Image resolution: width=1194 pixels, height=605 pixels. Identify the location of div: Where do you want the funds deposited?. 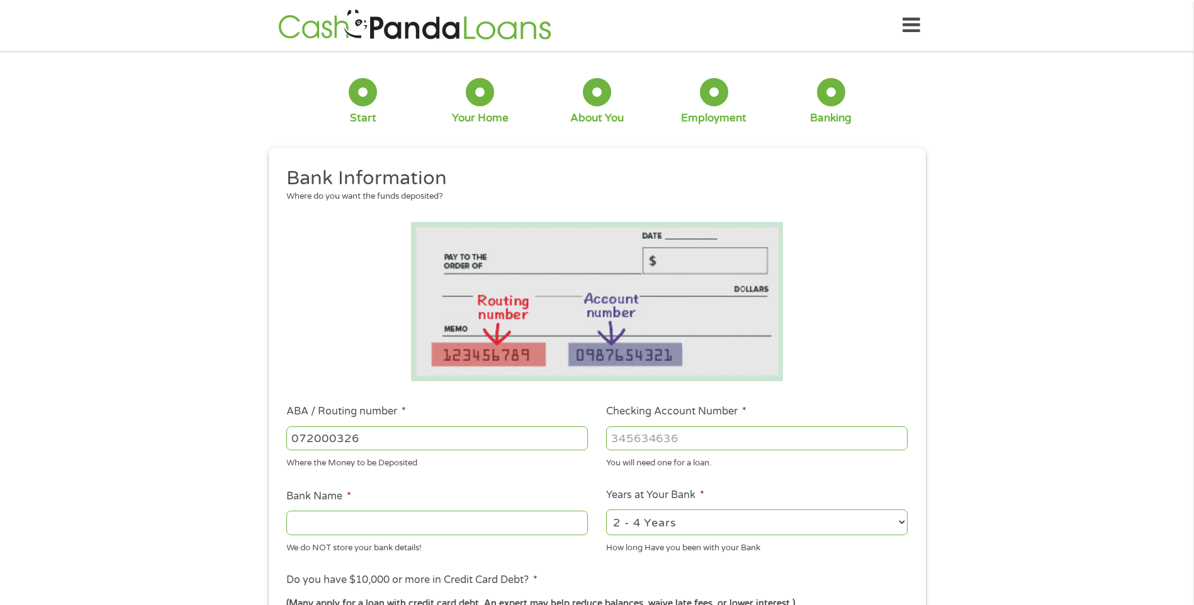
(592, 197).